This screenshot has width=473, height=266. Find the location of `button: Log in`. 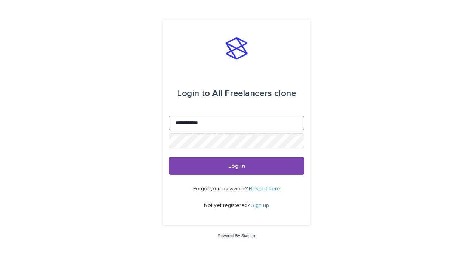

button: Log in is located at coordinates (237, 166).